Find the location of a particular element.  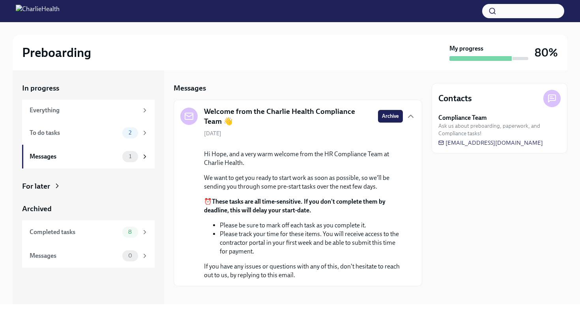

span: 0 is located at coordinates (130, 255).